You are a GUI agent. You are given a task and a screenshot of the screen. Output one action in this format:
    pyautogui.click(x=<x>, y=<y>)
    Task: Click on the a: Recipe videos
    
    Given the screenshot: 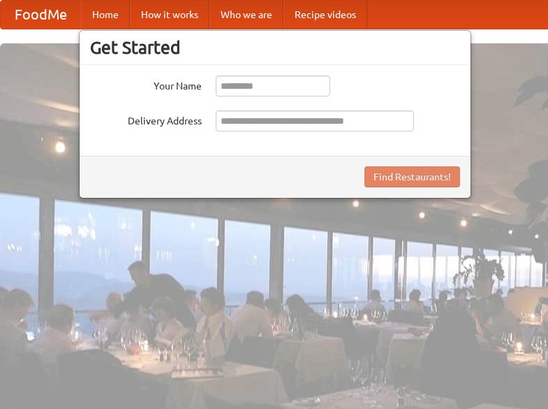 What is the action you would take?
    pyautogui.click(x=326, y=15)
    